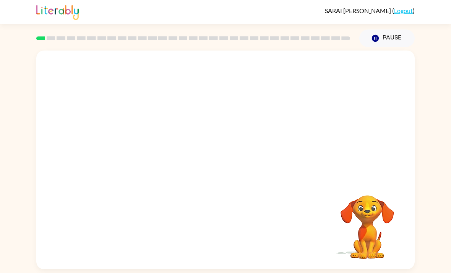 Image resolution: width=451 pixels, height=273 pixels. I want to click on video: Your browser must support playing .mp4 files to use Literably. Please try using another browser., so click(368, 222).